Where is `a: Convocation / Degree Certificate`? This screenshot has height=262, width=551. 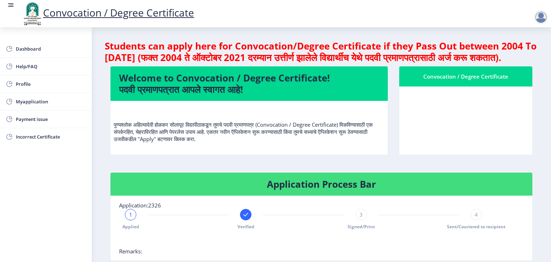
a: Convocation / Degree Certificate is located at coordinates (108, 13).